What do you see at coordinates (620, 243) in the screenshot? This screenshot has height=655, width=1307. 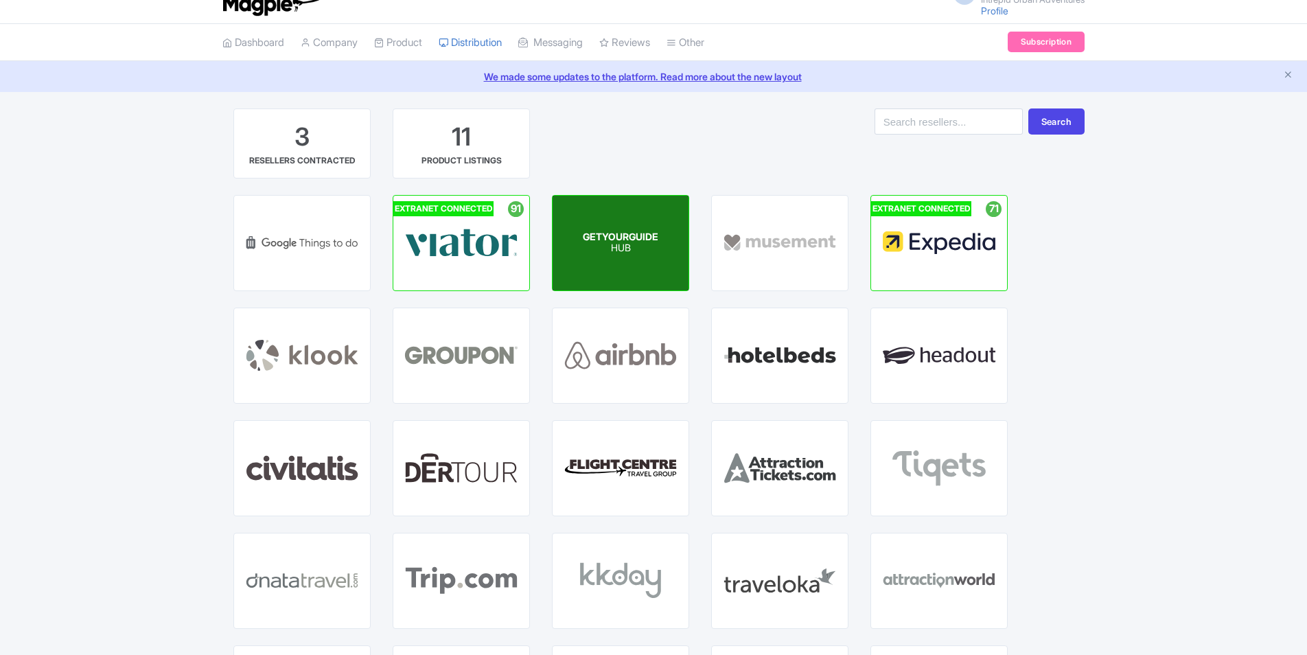 I see `a: EXTRANET CONNECTED 92 GETYOURGUIDE HUB` at bounding box center [620, 243].